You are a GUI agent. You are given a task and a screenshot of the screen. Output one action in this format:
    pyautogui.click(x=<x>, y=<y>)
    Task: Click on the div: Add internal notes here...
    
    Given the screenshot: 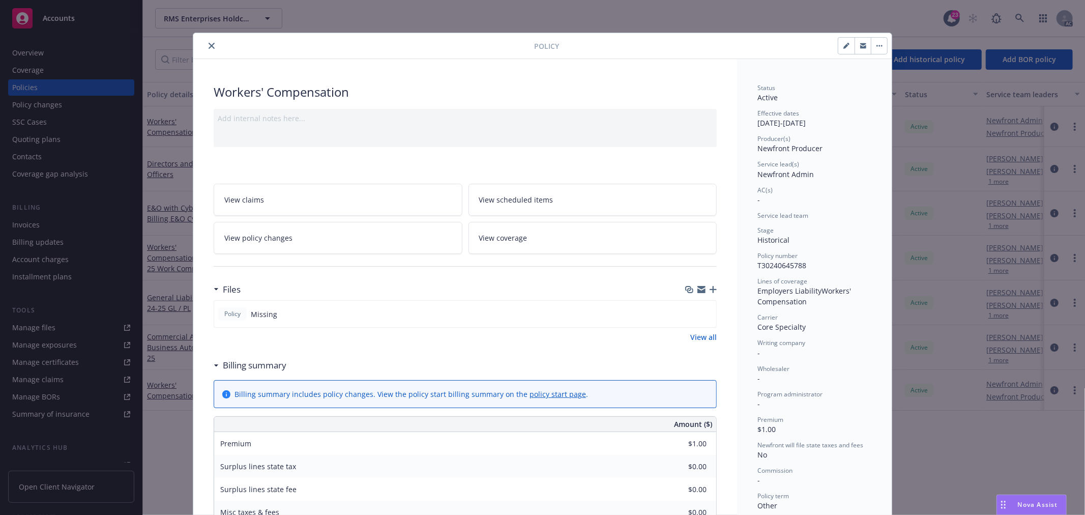 What is the action you would take?
    pyautogui.click(x=465, y=118)
    